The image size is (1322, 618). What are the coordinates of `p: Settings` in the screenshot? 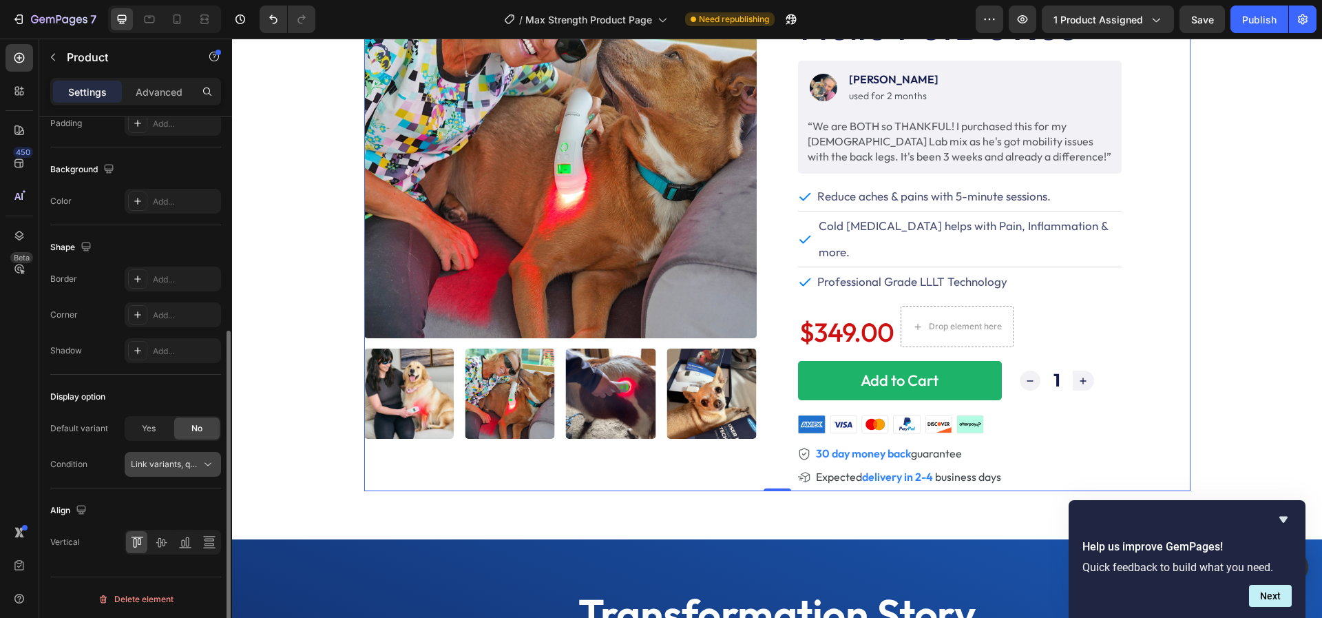 It's located at (87, 92).